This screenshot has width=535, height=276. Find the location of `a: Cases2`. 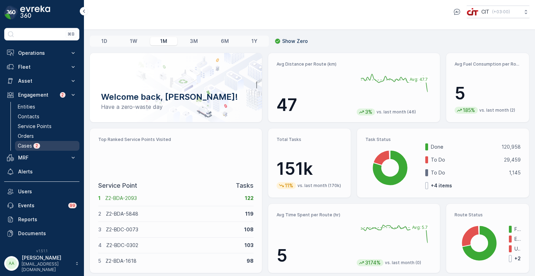

a: Cases2 is located at coordinates (47, 146).